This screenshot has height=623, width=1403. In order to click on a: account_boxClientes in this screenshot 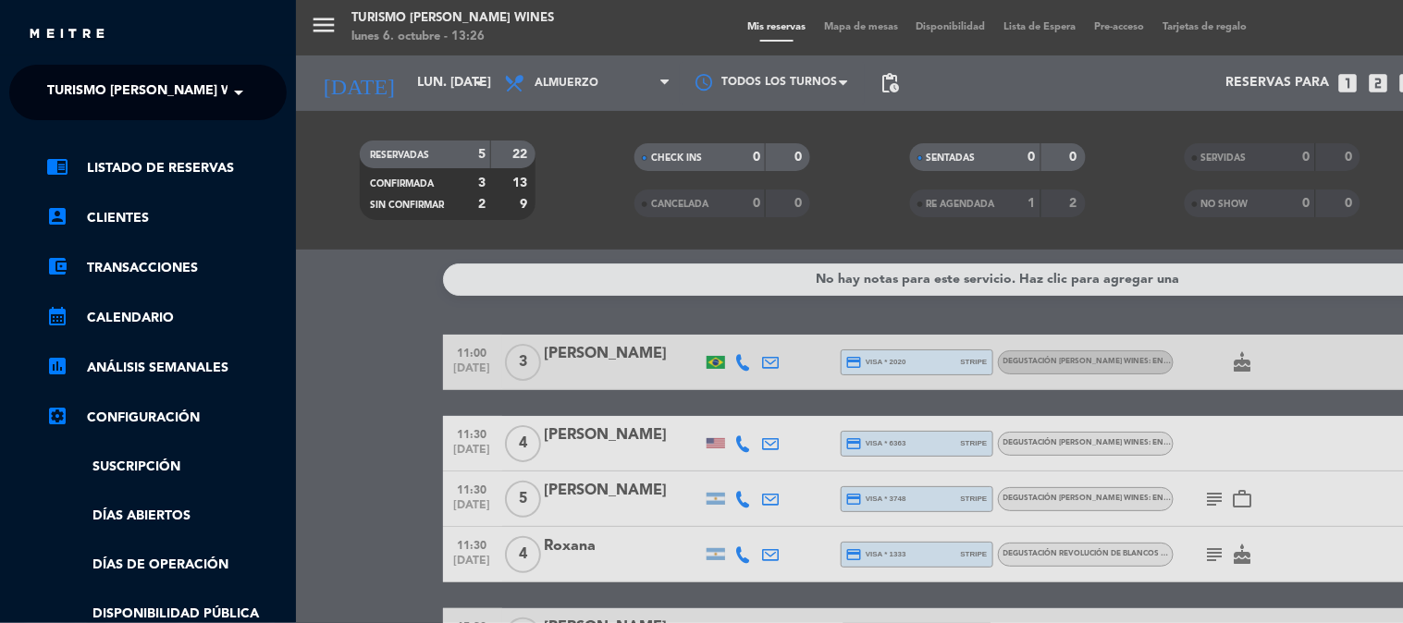, I will do `click(166, 218)`.